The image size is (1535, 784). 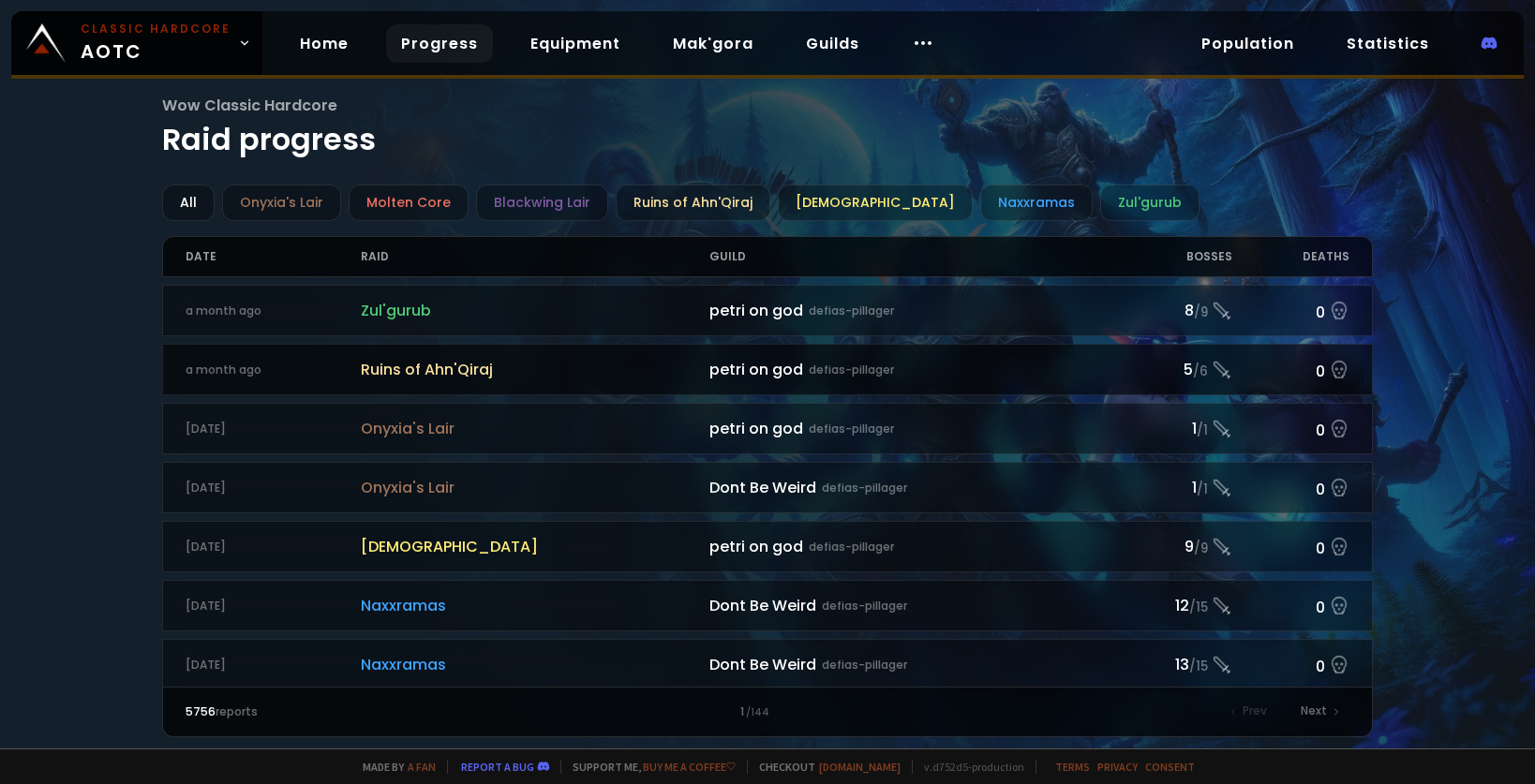 I want to click on h1: Raid progress, so click(x=767, y=127).